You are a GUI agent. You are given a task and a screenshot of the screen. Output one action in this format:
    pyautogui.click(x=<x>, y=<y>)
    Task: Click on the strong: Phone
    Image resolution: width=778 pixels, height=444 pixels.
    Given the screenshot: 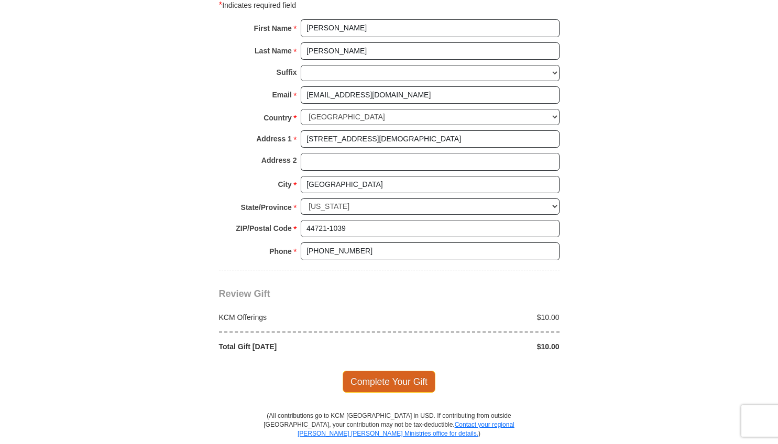 What is the action you would take?
    pyautogui.click(x=280, y=251)
    